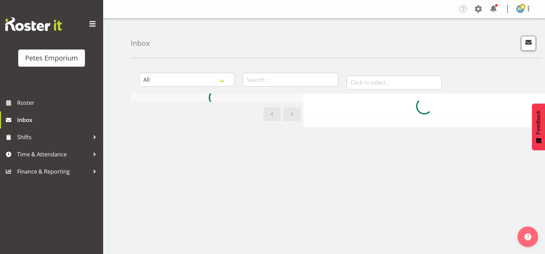 This screenshot has width=545, height=254. What do you see at coordinates (520, 9) in the screenshot?
I see `img: reina-puketapu721.jpg` at bounding box center [520, 9].